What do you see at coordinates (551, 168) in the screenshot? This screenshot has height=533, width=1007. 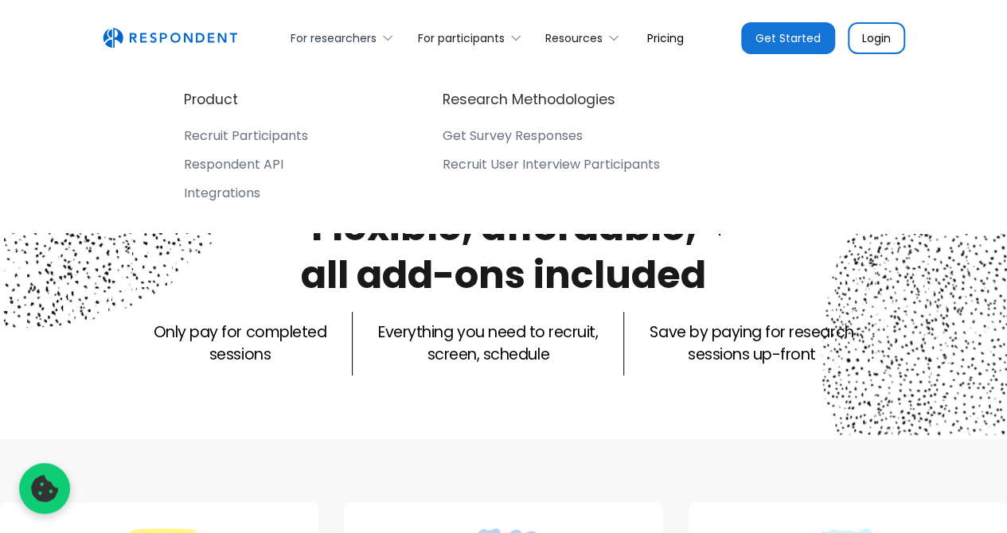 I see `a: Recruit User Interview Participants` at bounding box center [551, 168].